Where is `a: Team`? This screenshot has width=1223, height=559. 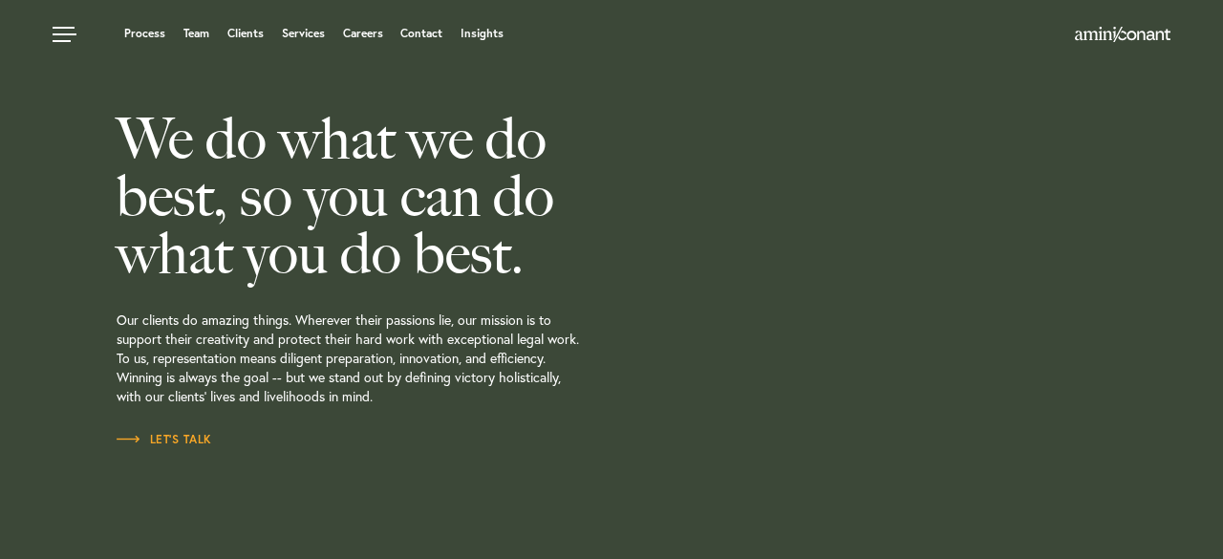 a: Team is located at coordinates (196, 33).